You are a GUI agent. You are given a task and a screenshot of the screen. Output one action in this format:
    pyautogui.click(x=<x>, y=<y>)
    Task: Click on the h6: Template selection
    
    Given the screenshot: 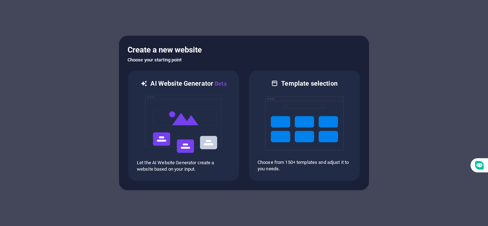 What is the action you would take?
    pyautogui.click(x=309, y=84)
    